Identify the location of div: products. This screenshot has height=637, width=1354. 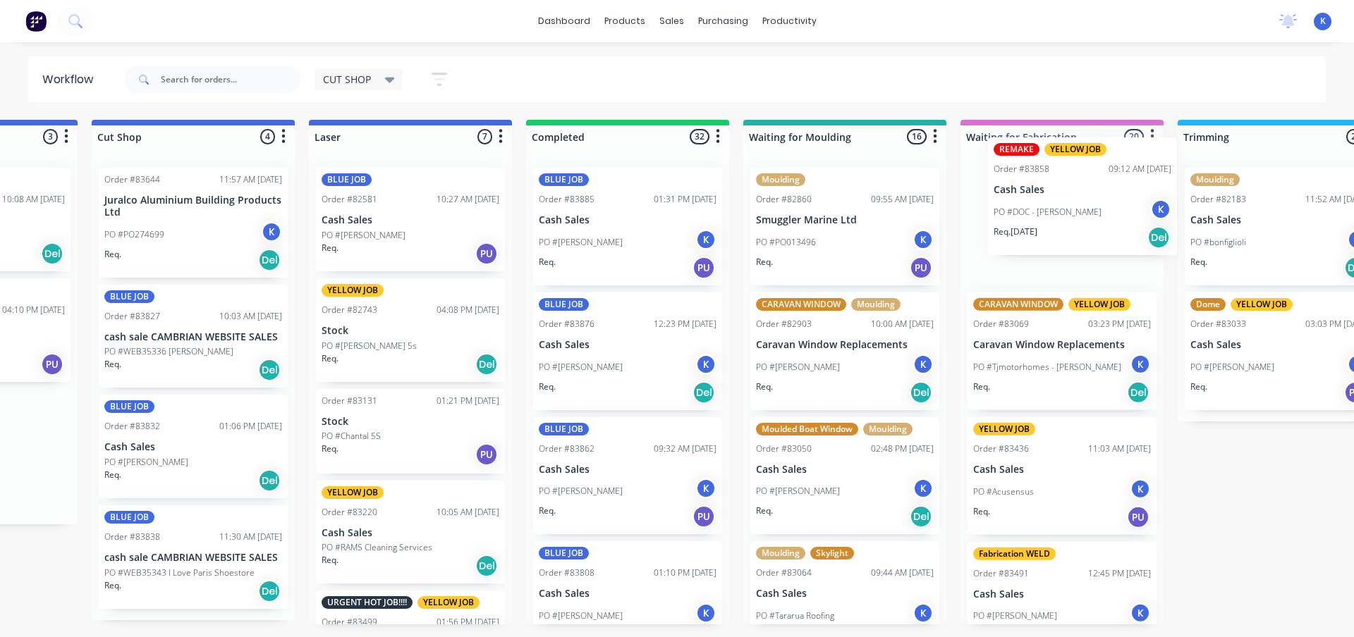
(625, 21).